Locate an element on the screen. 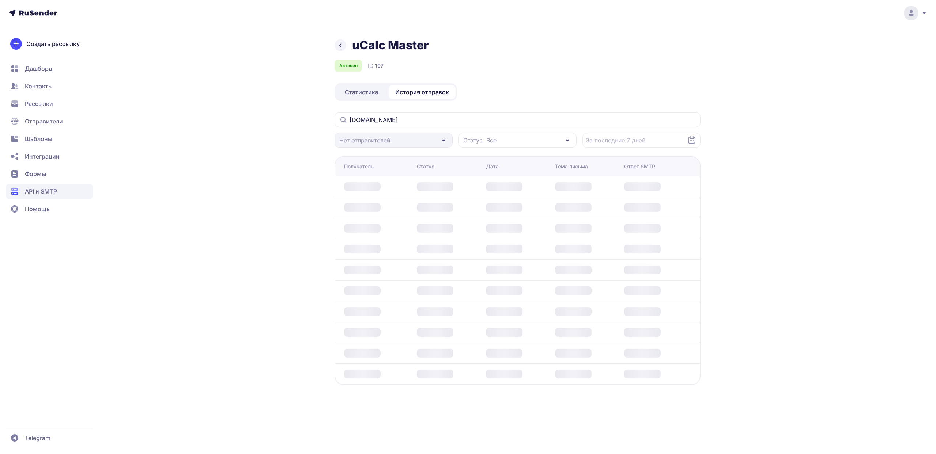 The width and height of the screenshot is (936, 454). span: Telegram is located at coordinates (38, 438).